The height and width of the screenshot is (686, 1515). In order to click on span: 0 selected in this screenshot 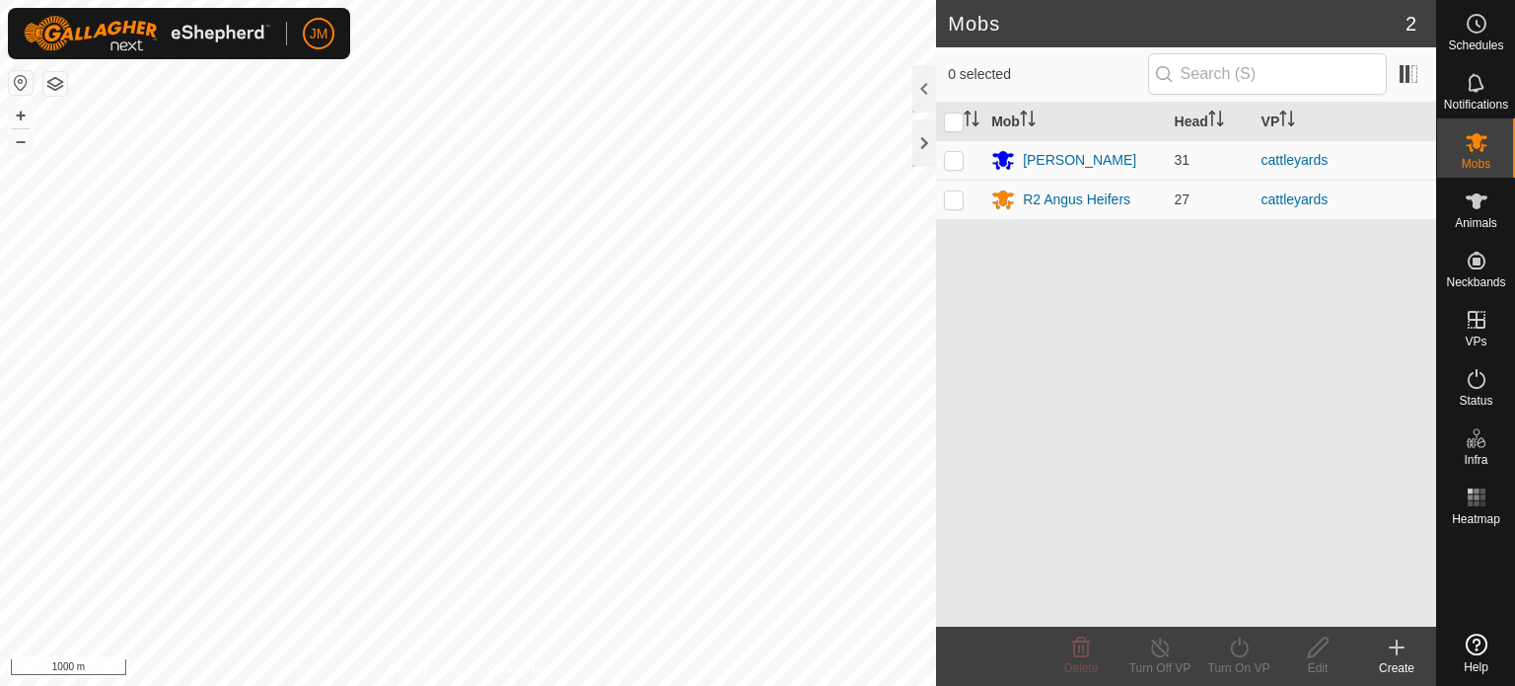, I will do `click(1048, 74)`.